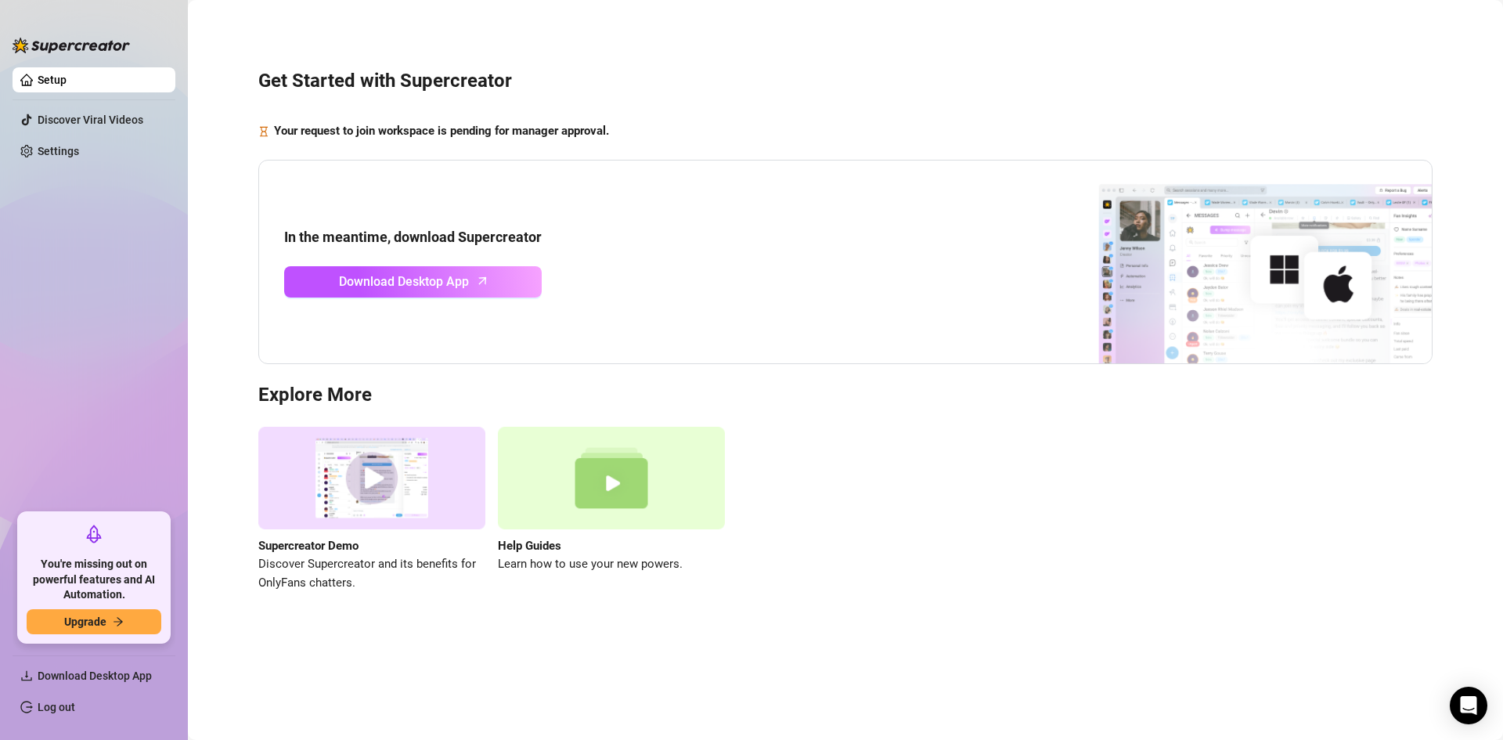 This screenshot has height=740, width=1503. What do you see at coordinates (611, 477) in the screenshot?
I see `img: help guides` at bounding box center [611, 477].